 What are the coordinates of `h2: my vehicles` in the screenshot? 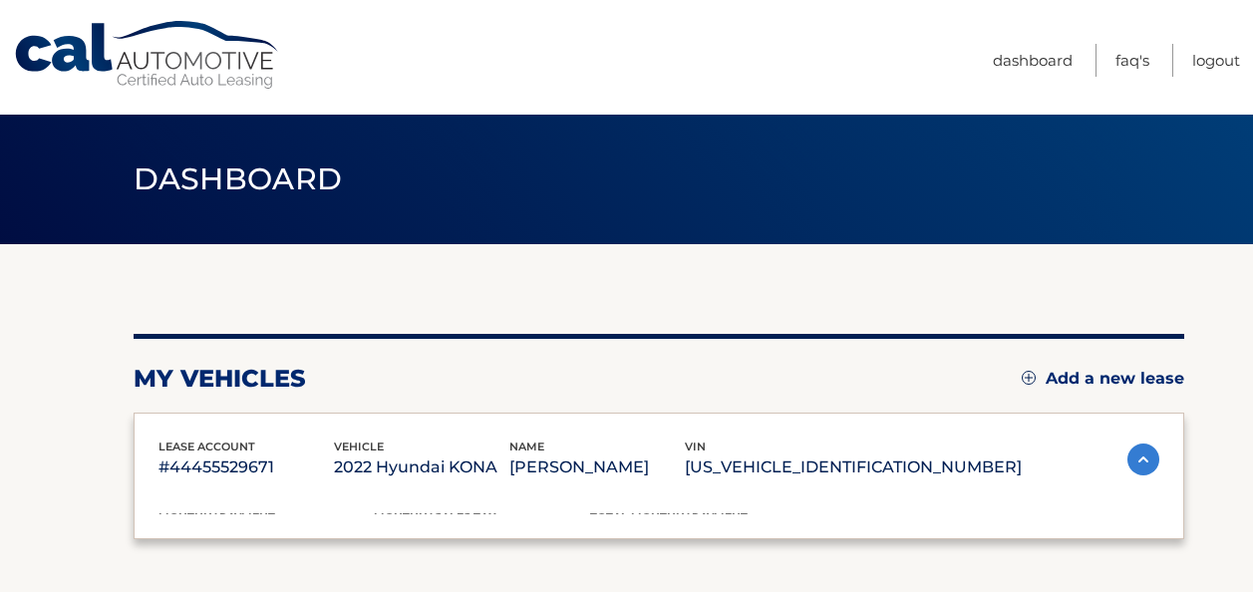 It's located at (219, 379).